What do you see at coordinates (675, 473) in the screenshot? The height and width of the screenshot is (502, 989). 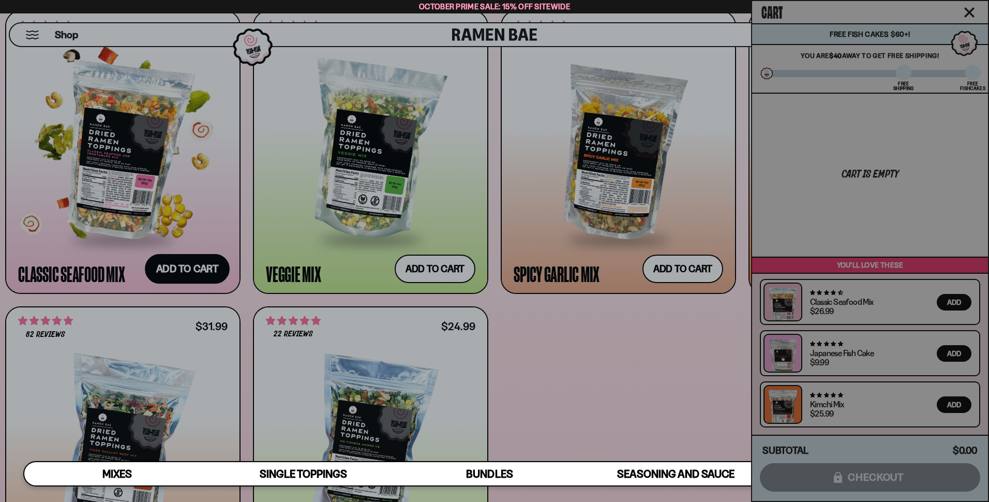 I see `span: Seasoning and Sauce` at bounding box center [675, 473].